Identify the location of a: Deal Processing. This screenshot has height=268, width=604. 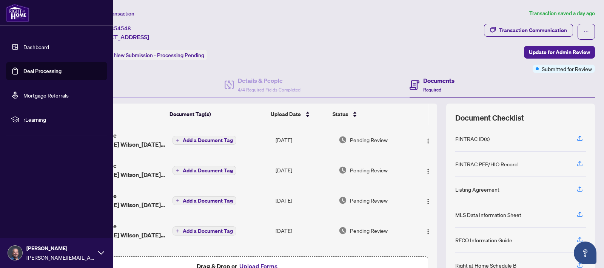
(42, 71).